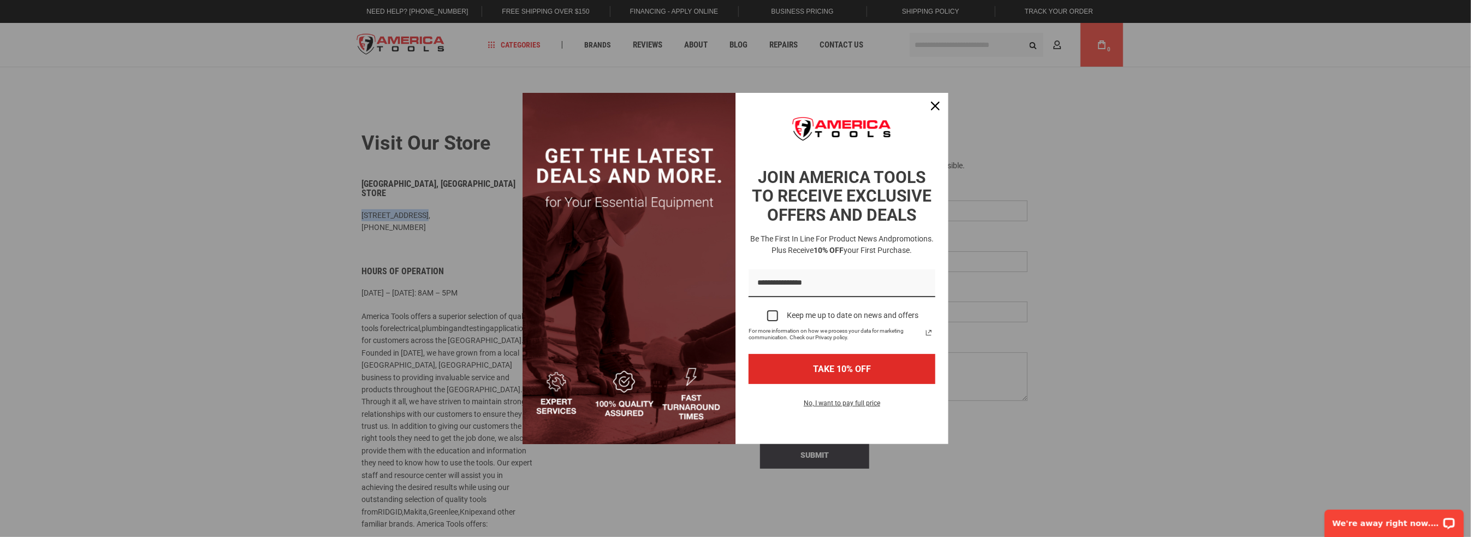 Image resolution: width=1471 pixels, height=537 pixels. I want to click on p: We're away right now. Please check back later!, so click(69, 21).